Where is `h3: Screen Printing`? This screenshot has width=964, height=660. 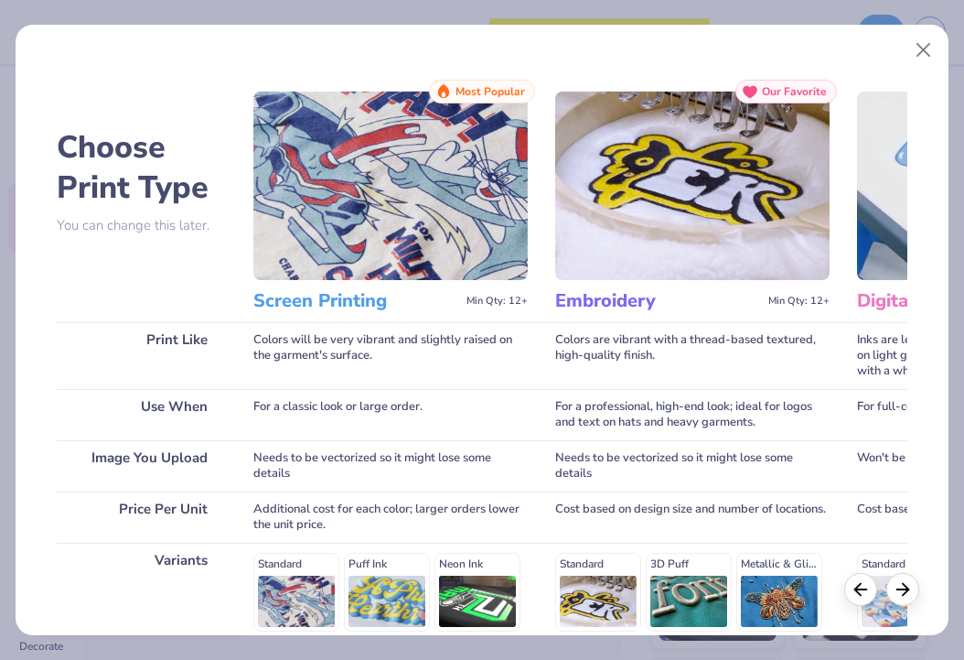
h3: Screen Printing is located at coordinates (356, 301).